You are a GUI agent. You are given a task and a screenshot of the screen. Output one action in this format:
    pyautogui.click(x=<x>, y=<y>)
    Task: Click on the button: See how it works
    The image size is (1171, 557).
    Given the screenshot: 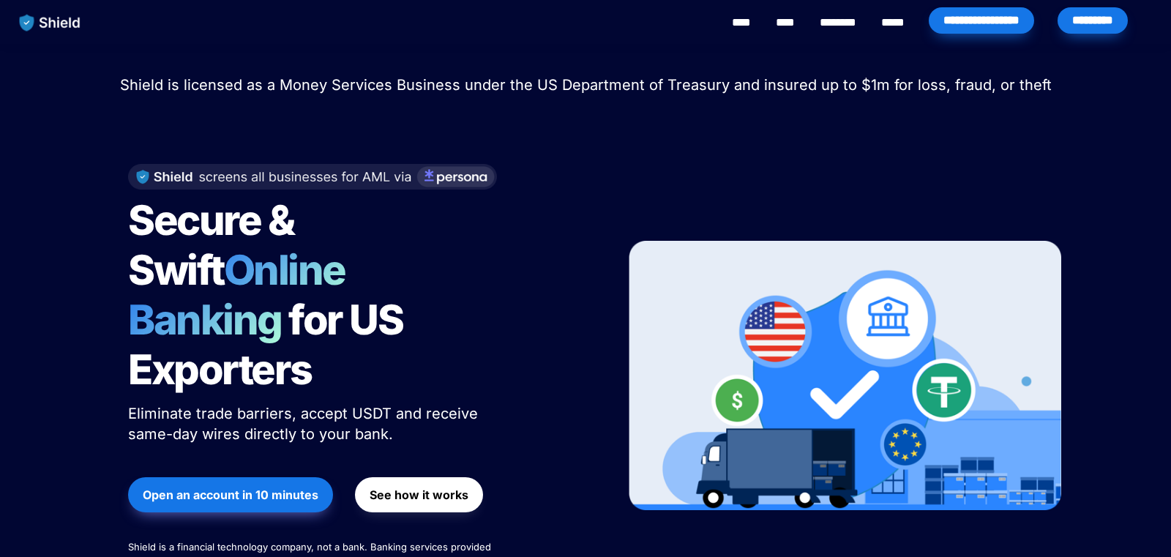 What is the action you would take?
    pyautogui.click(x=419, y=495)
    